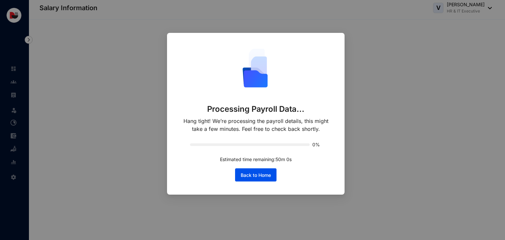  I want to click on p: Processing Payroll Data..., so click(256, 109).